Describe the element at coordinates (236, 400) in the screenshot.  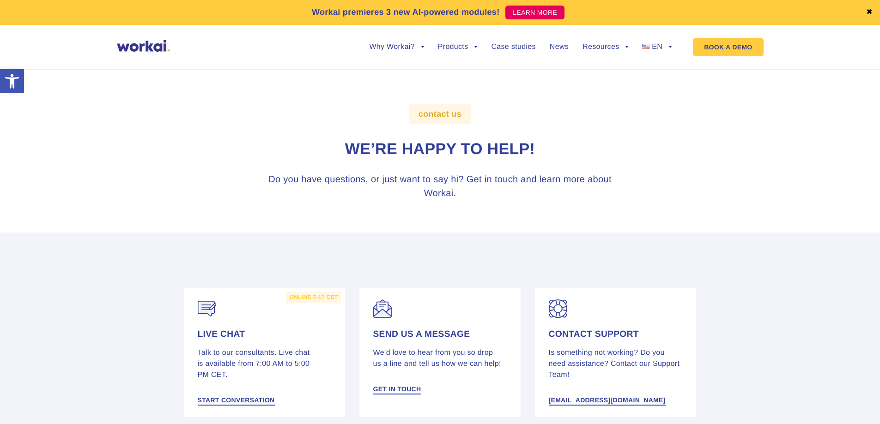
I see `span: Start conversation` at that location.